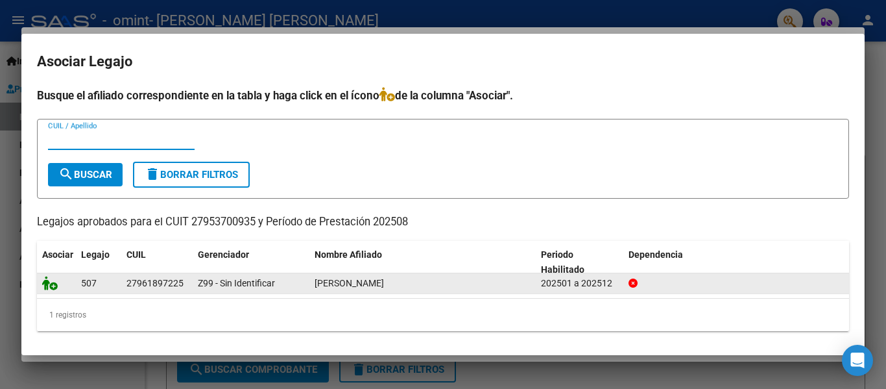 This screenshot has width=886, height=389. Describe the element at coordinates (58, 254) in the screenshot. I see `span: Asociar` at that location.